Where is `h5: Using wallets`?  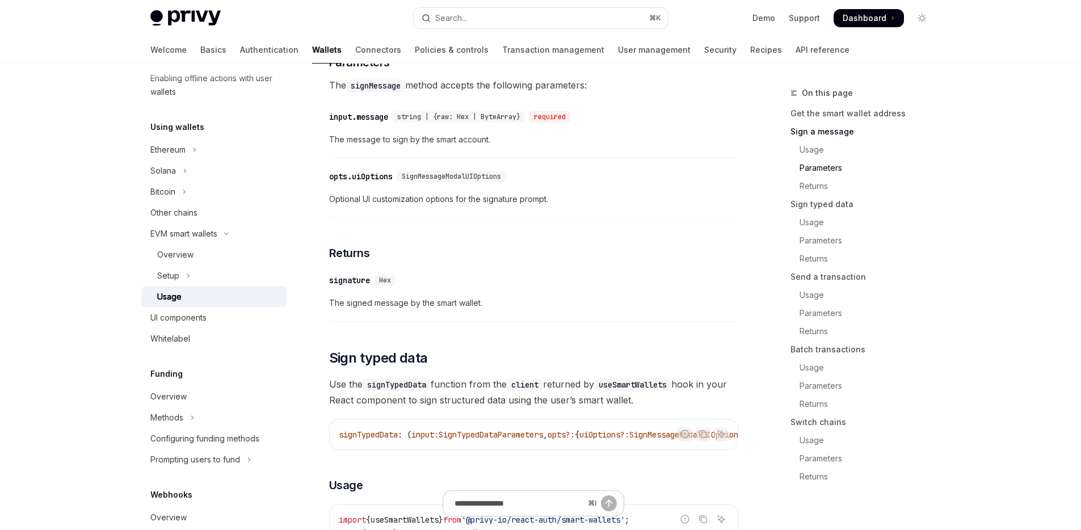 h5: Using wallets is located at coordinates (177, 127).